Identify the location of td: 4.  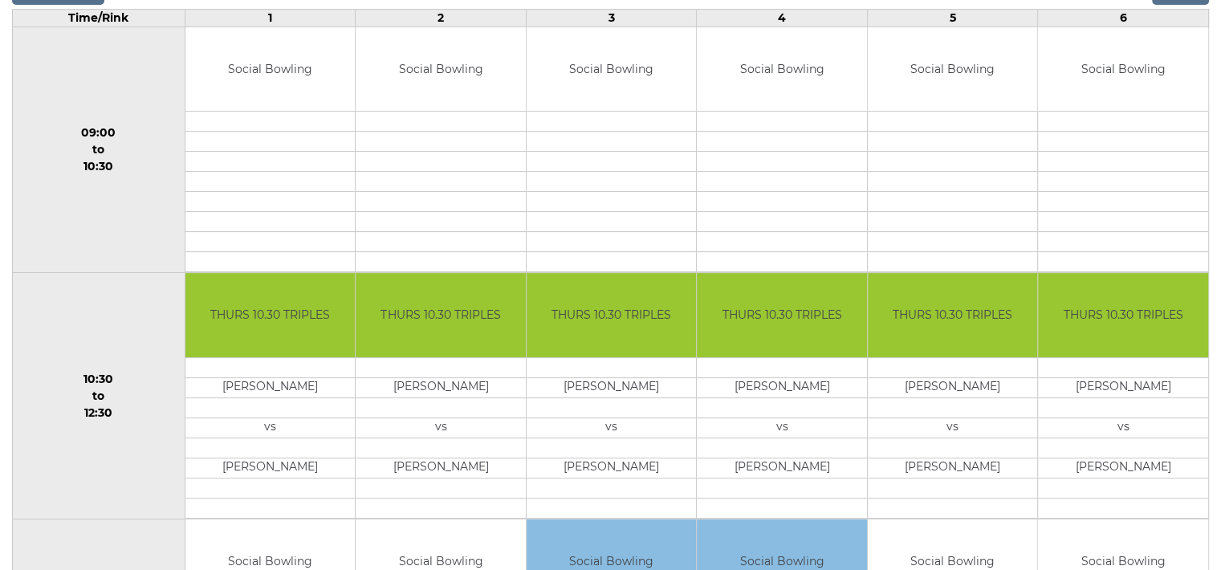
(782, 18).